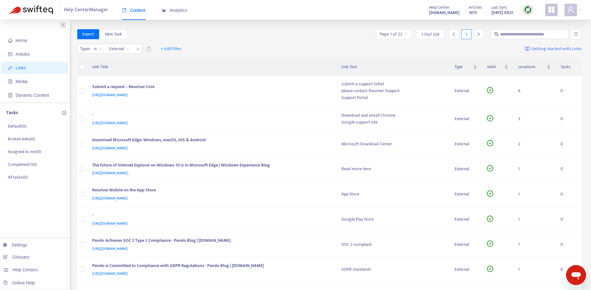 Image resolution: width=591 pixels, height=290 pixels. Describe the element at coordinates (527, 49) in the screenshot. I see `img: image-link` at that location.